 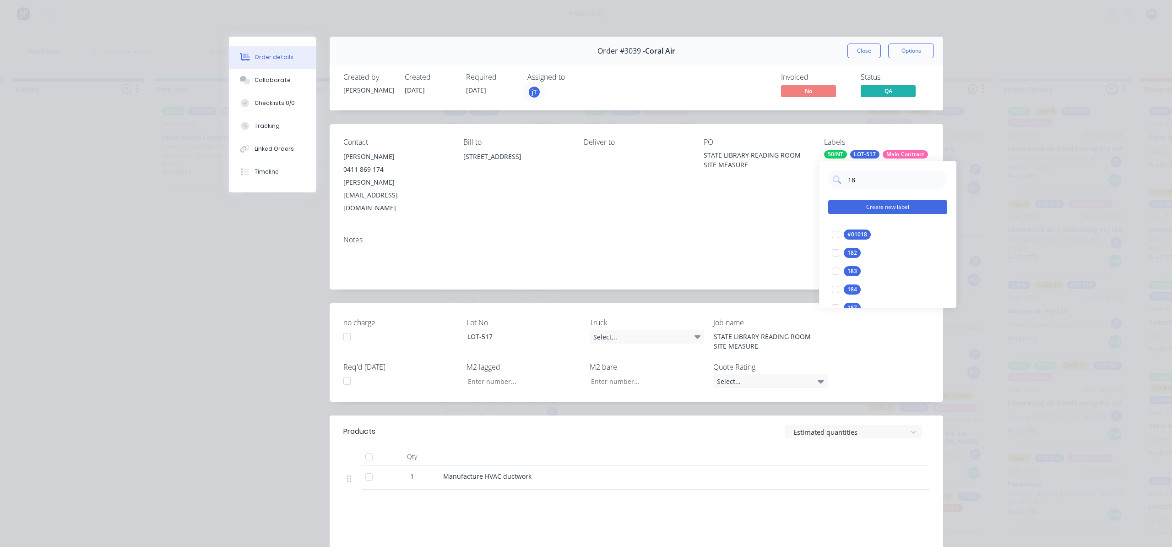 What do you see at coordinates (852, 289) in the screenshot?
I see `div: 184` at bounding box center [852, 289].